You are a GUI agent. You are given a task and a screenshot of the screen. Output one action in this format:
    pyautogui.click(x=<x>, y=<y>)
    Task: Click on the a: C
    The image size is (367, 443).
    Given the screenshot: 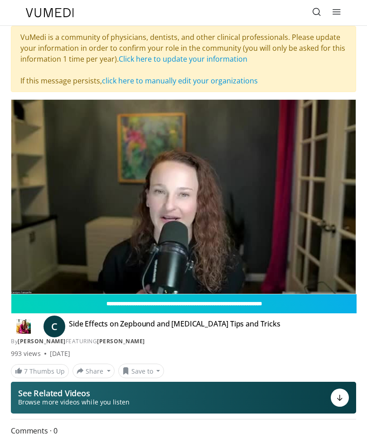 What is the action you would take?
    pyautogui.click(x=54, y=326)
    